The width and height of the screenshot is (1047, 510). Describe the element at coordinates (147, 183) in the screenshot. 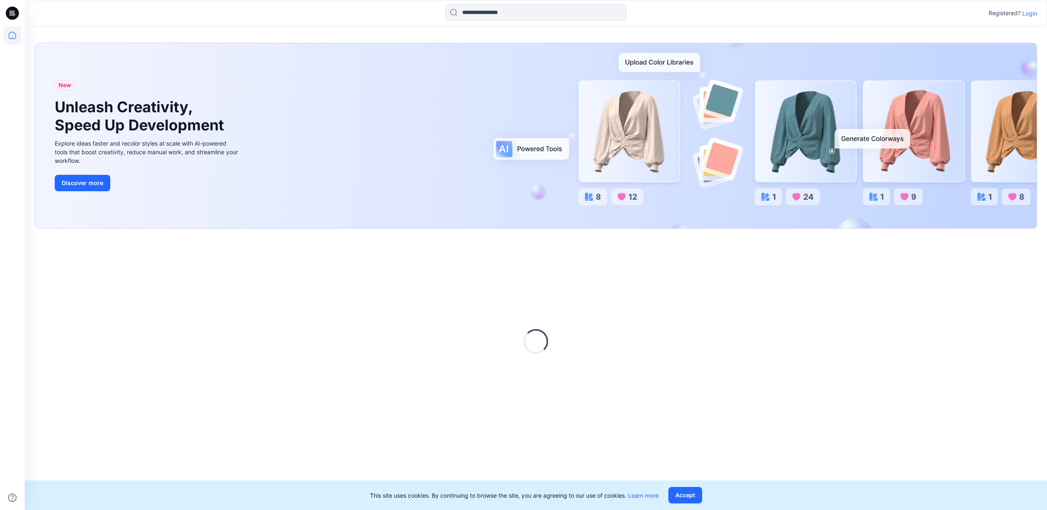

I see `a: Discover more` at that location.